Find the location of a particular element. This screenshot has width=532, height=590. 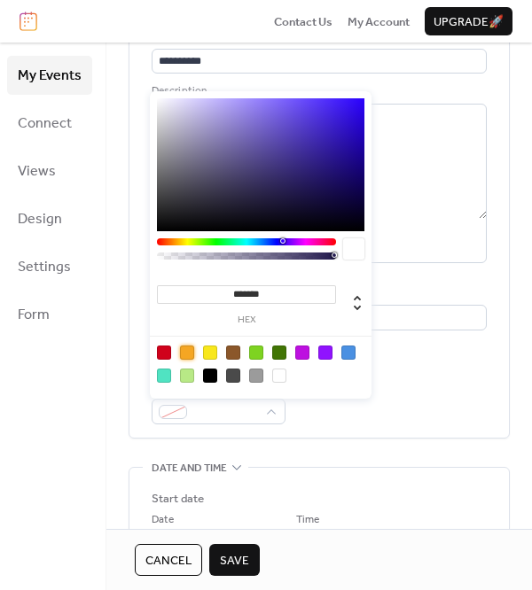

a: Views is located at coordinates (50, 171).